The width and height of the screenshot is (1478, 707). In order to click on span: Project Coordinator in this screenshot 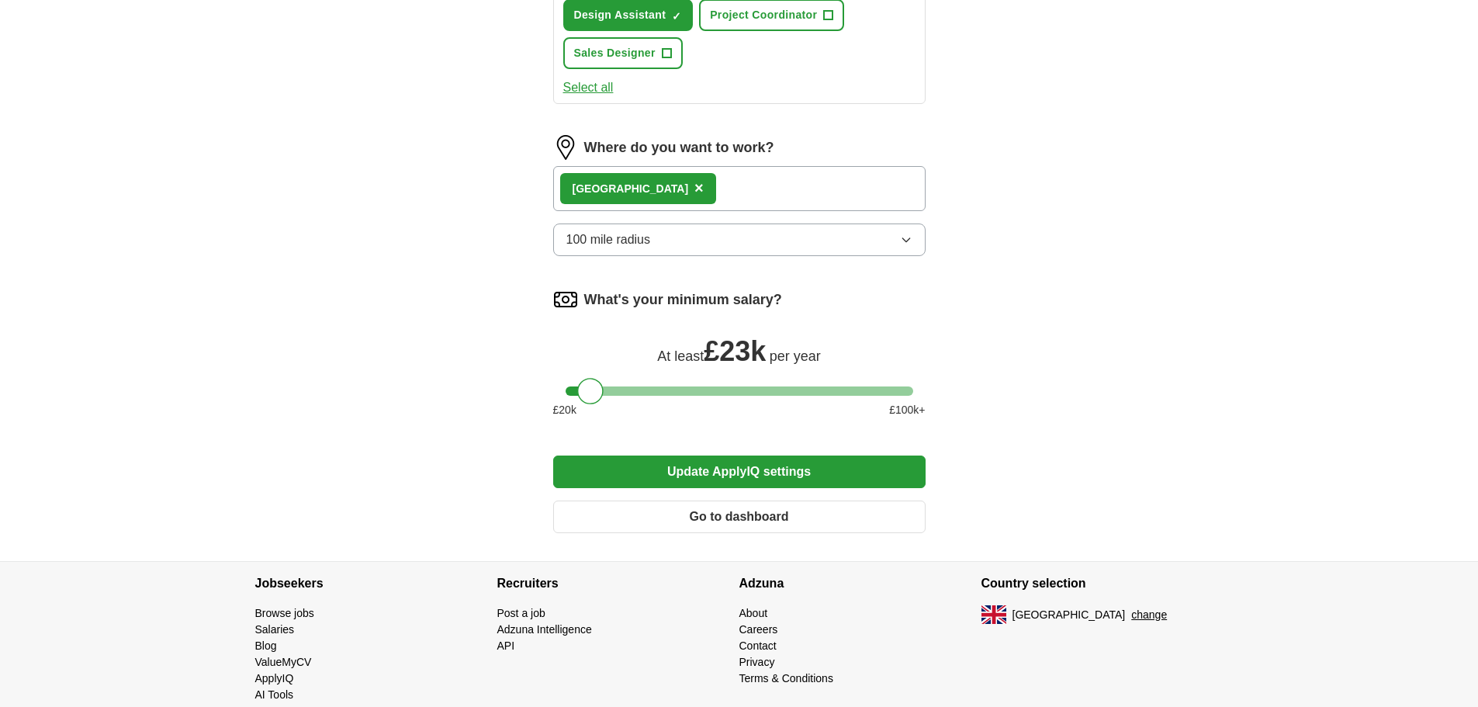, I will do `click(764, 15)`.